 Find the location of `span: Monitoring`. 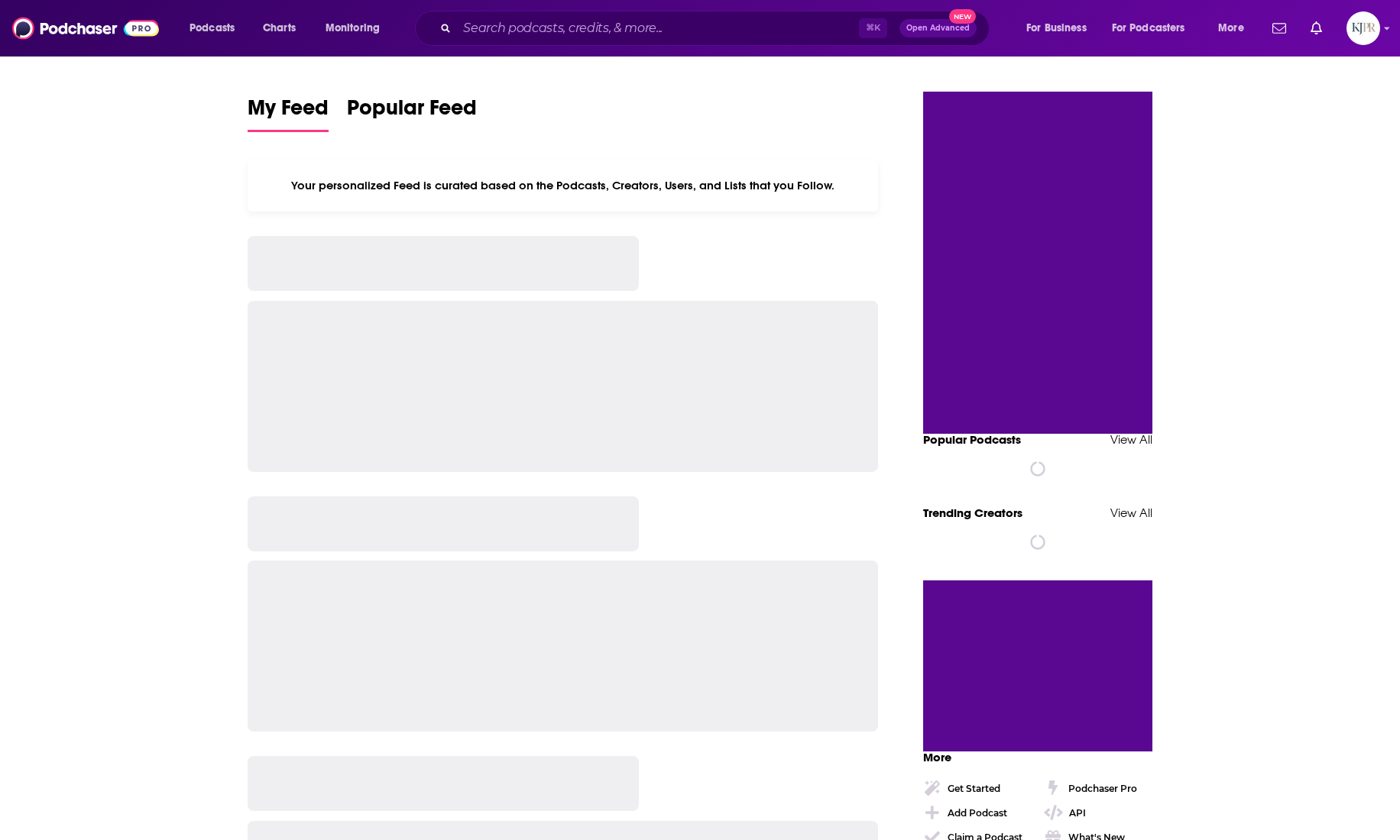

span: Monitoring is located at coordinates (353, 28).